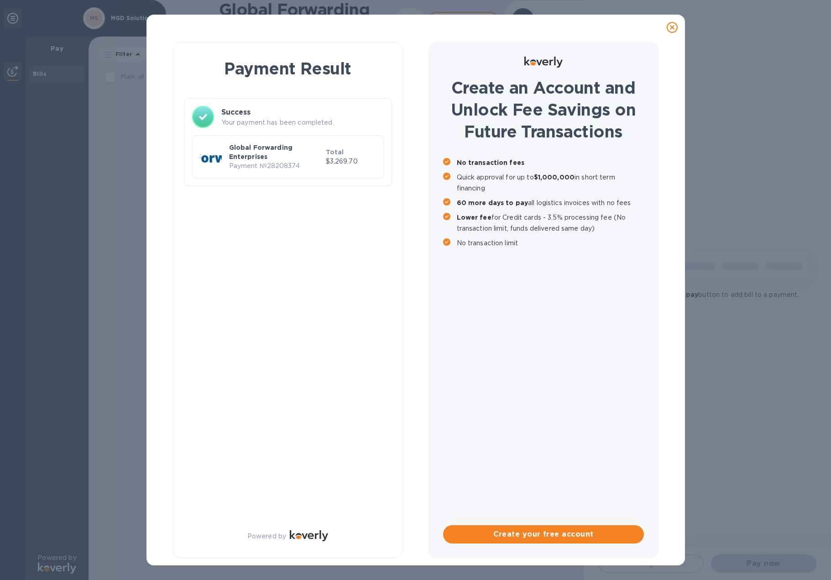  Describe the element at coordinates (550, 243) in the screenshot. I see `p: No transaction limit` at that location.